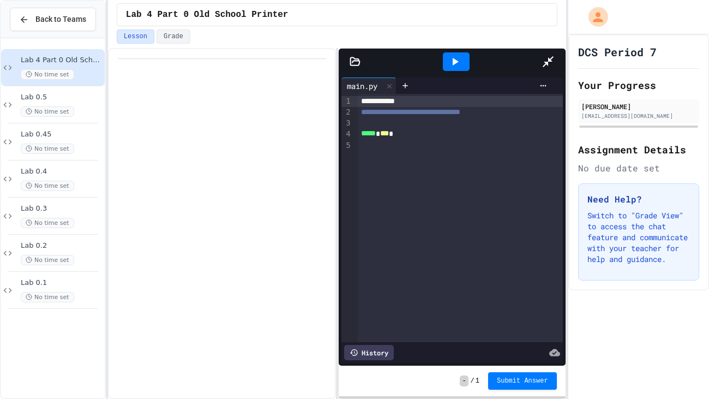 This screenshot has height=399, width=709. Describe the element at coordinates (478, 381) in the screenshot. I see `span: 1` at that location.